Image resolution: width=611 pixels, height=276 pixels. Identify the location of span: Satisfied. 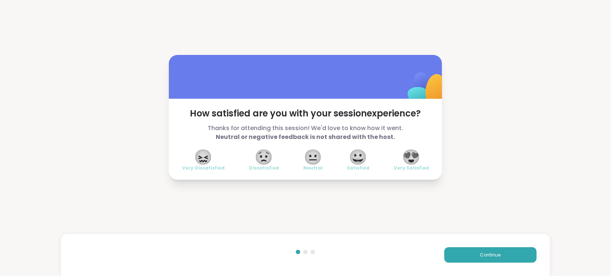
(358, 168).